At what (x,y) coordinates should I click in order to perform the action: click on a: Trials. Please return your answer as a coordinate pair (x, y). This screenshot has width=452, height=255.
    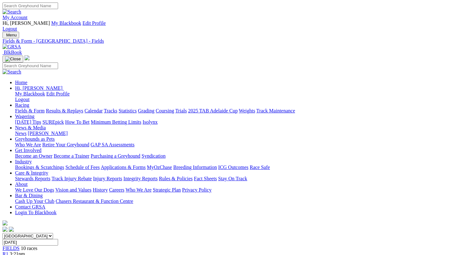
    Looking at the image, I should click on (181, 110).